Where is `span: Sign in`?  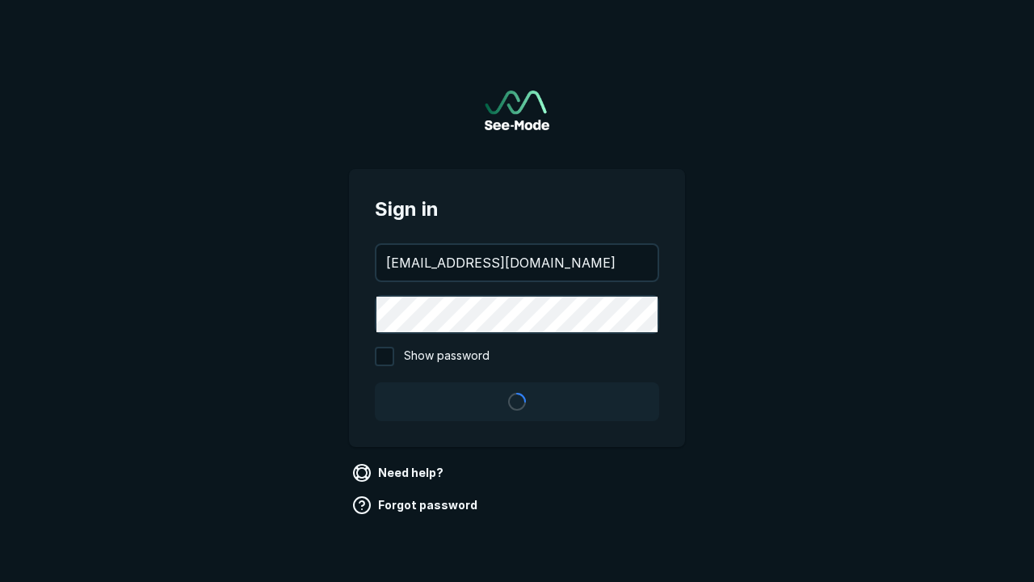
span: Sign in is located at coordinates (517, 209).